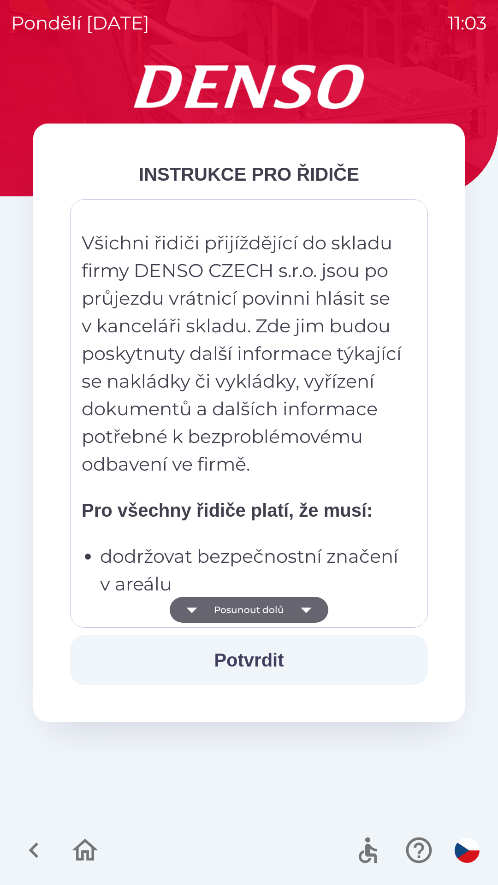 This screenshot has height=885, width=498. What do you see at coordinates (252, 570) in the screenshot?
I see `p: dodržovat bezpečnostní značení v areálu` at bounding box center [252, 570].